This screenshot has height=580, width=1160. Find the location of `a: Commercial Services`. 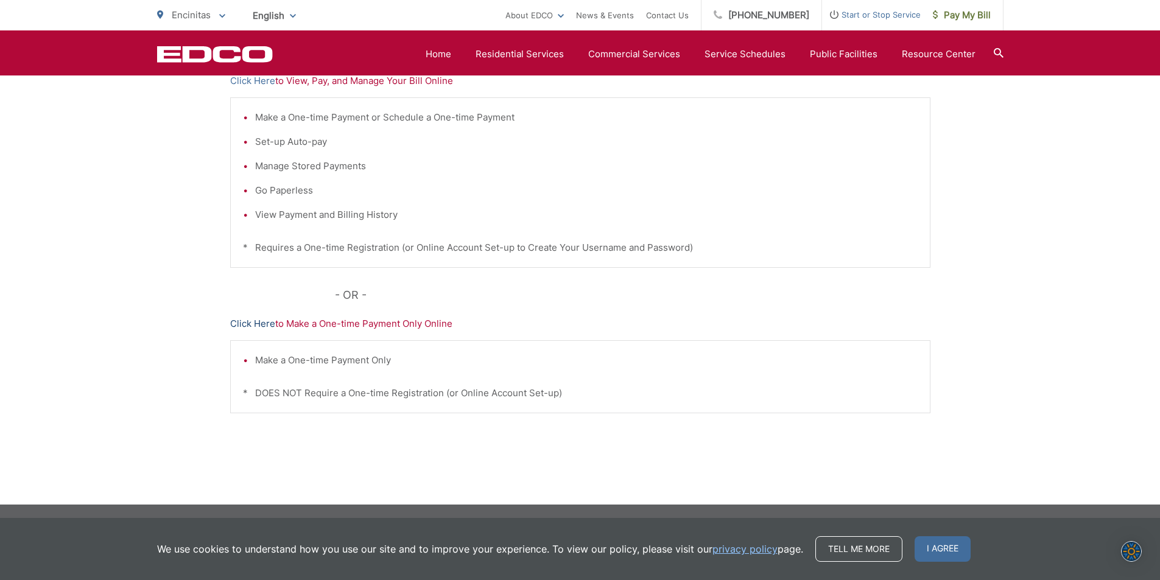

a: Commercial Services is located at coordinates (634, 54).